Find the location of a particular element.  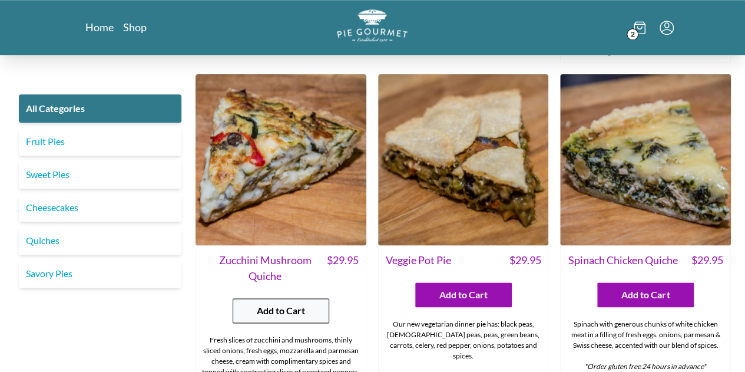

a: Logo is located at coordinates (372, 27).